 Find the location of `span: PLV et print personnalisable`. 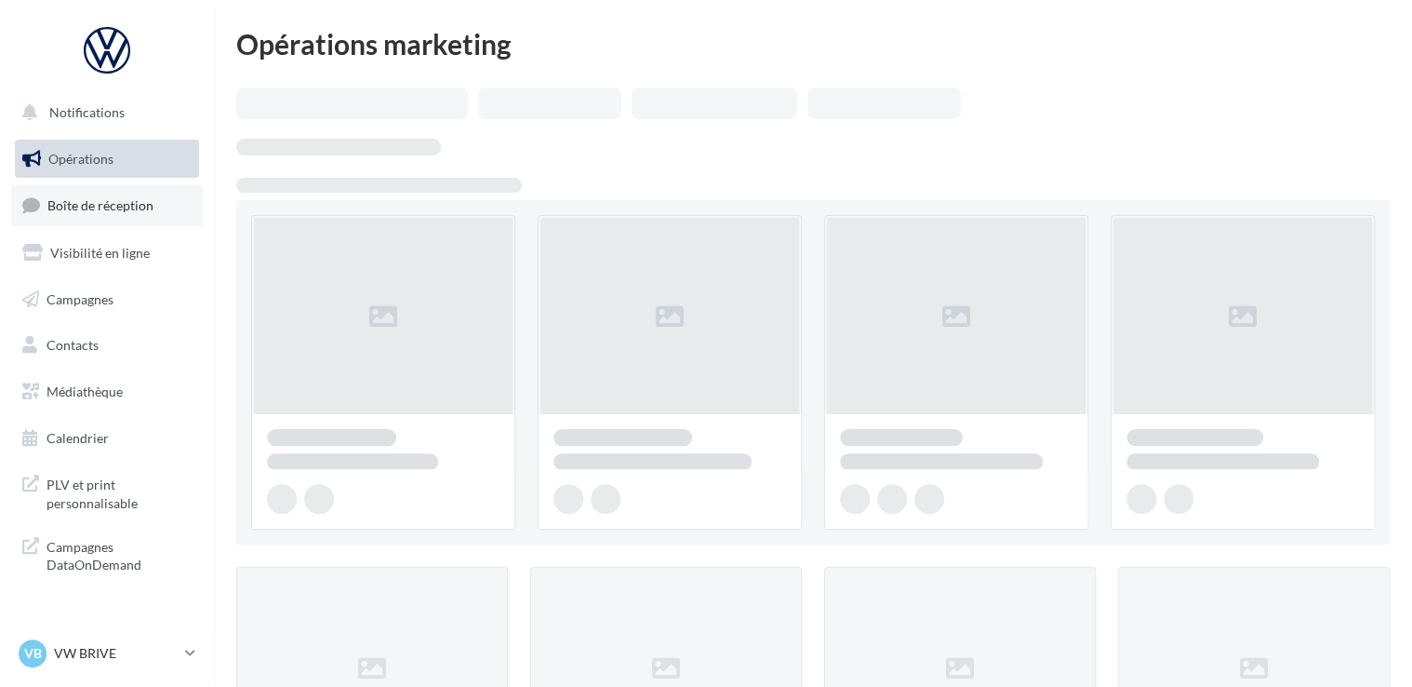

span: PLV et print personnalisable is located at coordinates (119, 491).